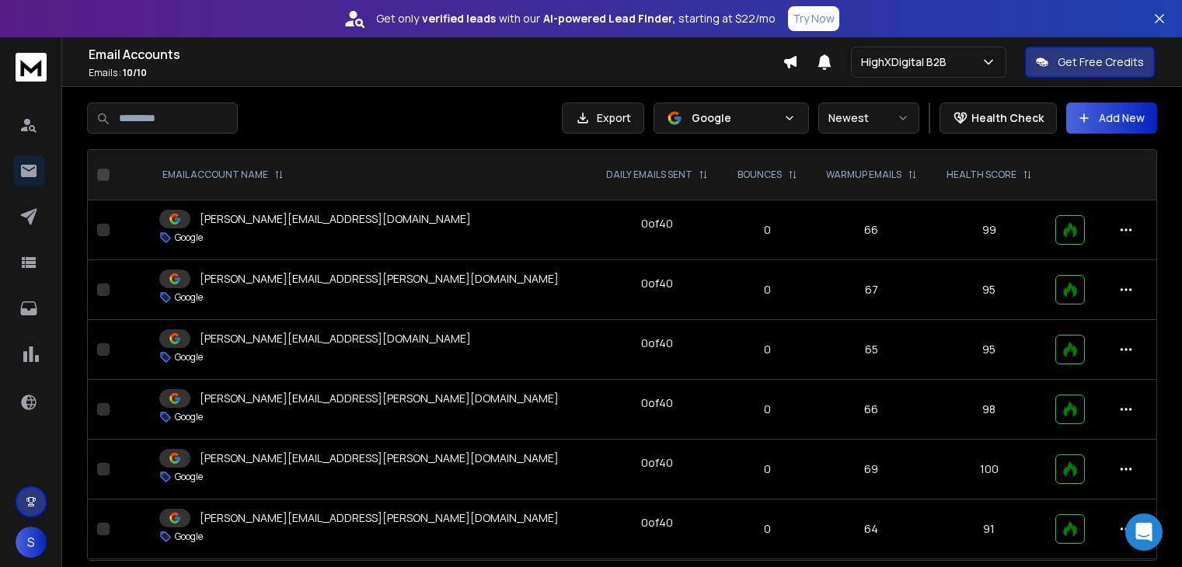  What do you see at coordinates (990, 230) in the screenshot?
I see `td: 99` at bounding box center [990, 230].